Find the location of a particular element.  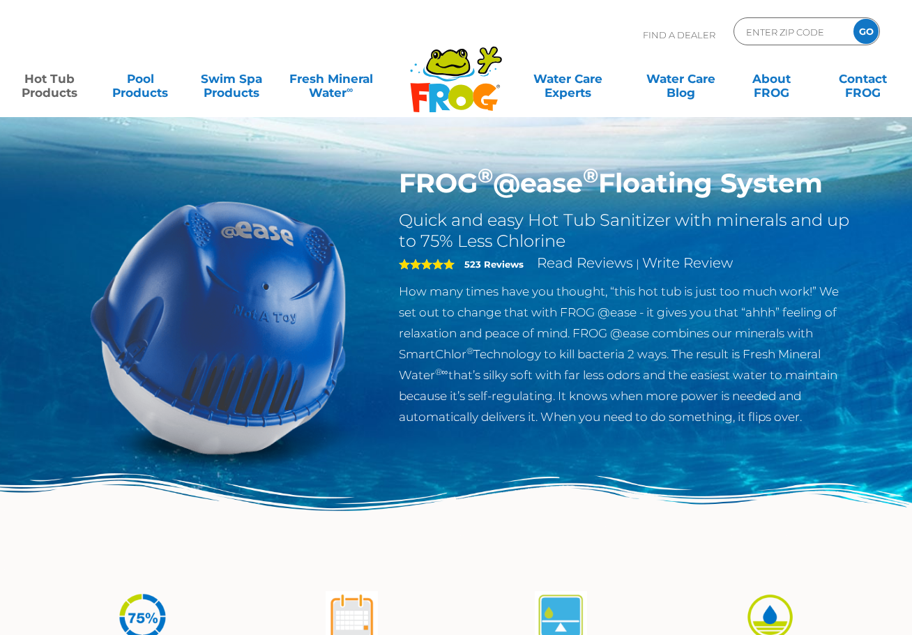

span: 5 is located at coordinates (427, 264).